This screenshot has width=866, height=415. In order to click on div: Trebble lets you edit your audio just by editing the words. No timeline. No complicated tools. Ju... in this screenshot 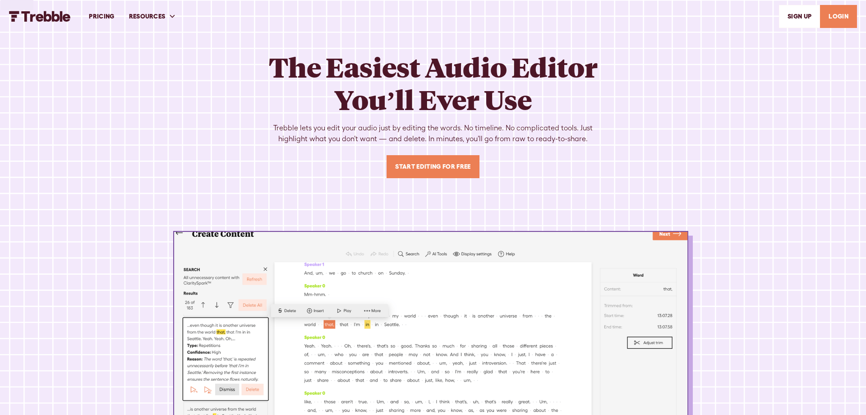, I will do `click(433, 134)`.